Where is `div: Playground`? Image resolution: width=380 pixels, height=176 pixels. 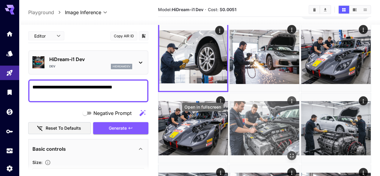 div: Playground is located at coordinates (10, 73).